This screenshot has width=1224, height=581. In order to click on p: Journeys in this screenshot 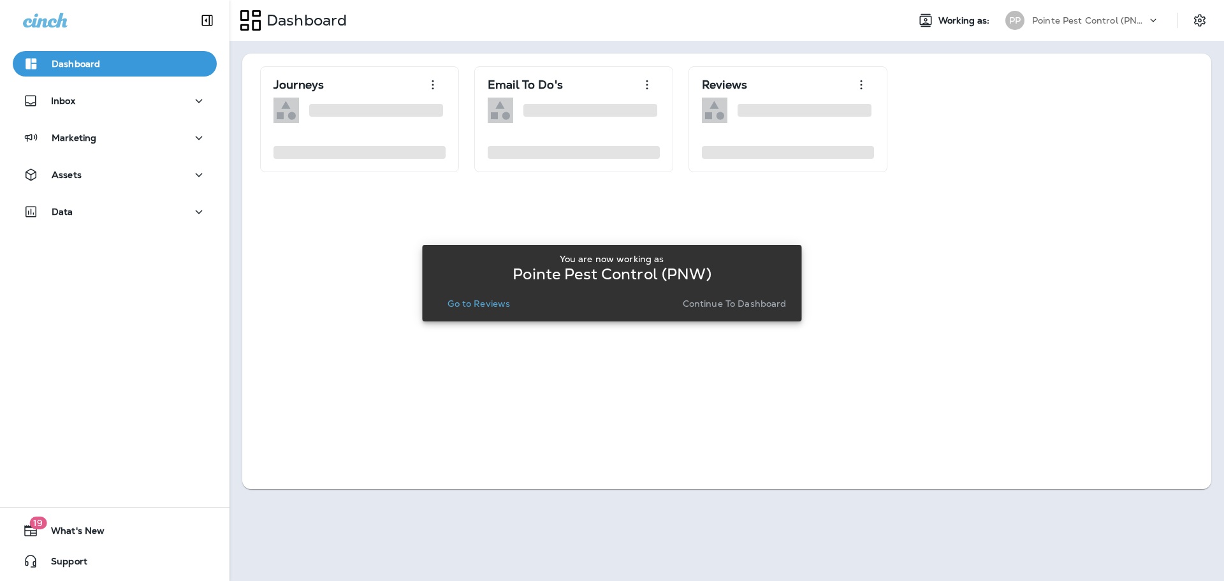, I will do `click(298, 85)`.